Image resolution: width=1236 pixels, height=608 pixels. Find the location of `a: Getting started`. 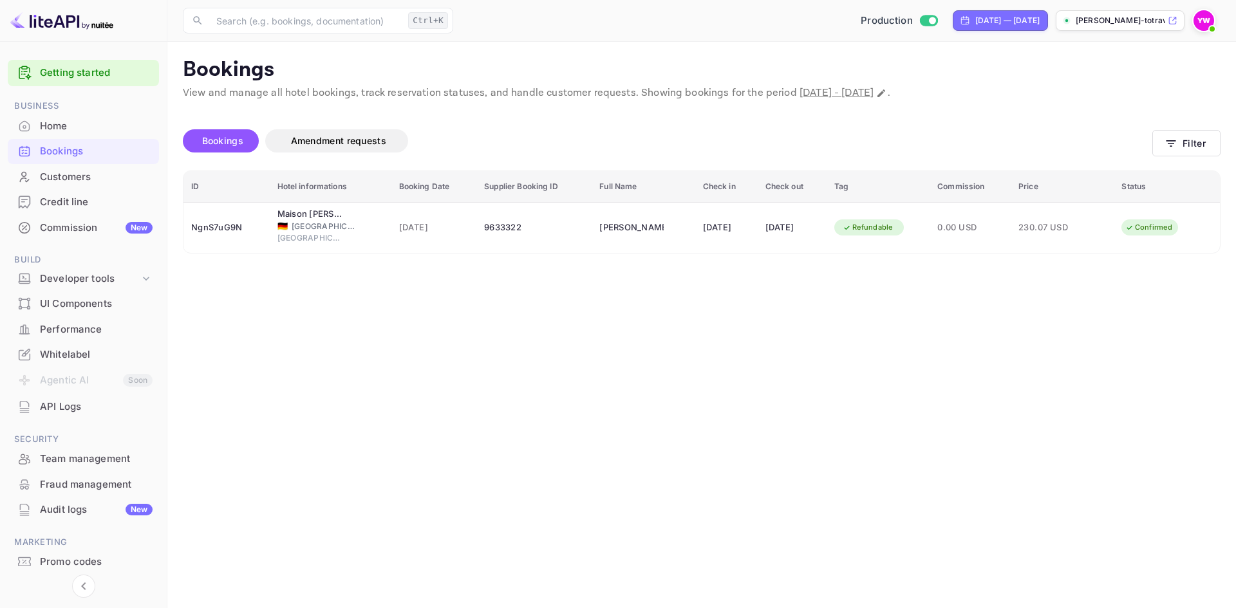

a: Getting started is located at coordinates (96, 73).